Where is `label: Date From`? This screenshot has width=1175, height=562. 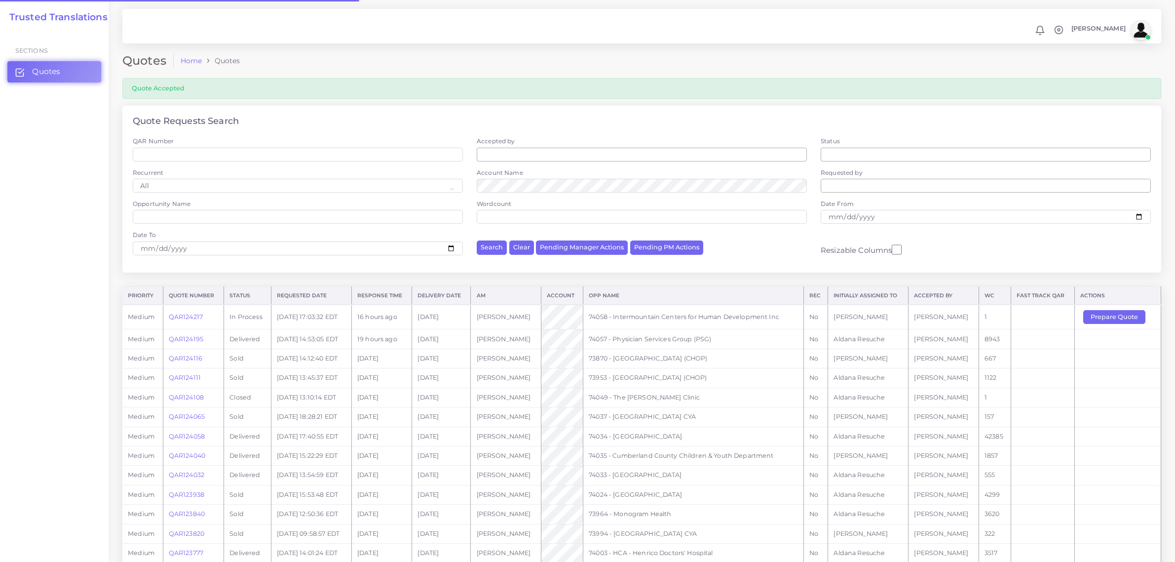 label: Date From is located at coordinates (837, 203).